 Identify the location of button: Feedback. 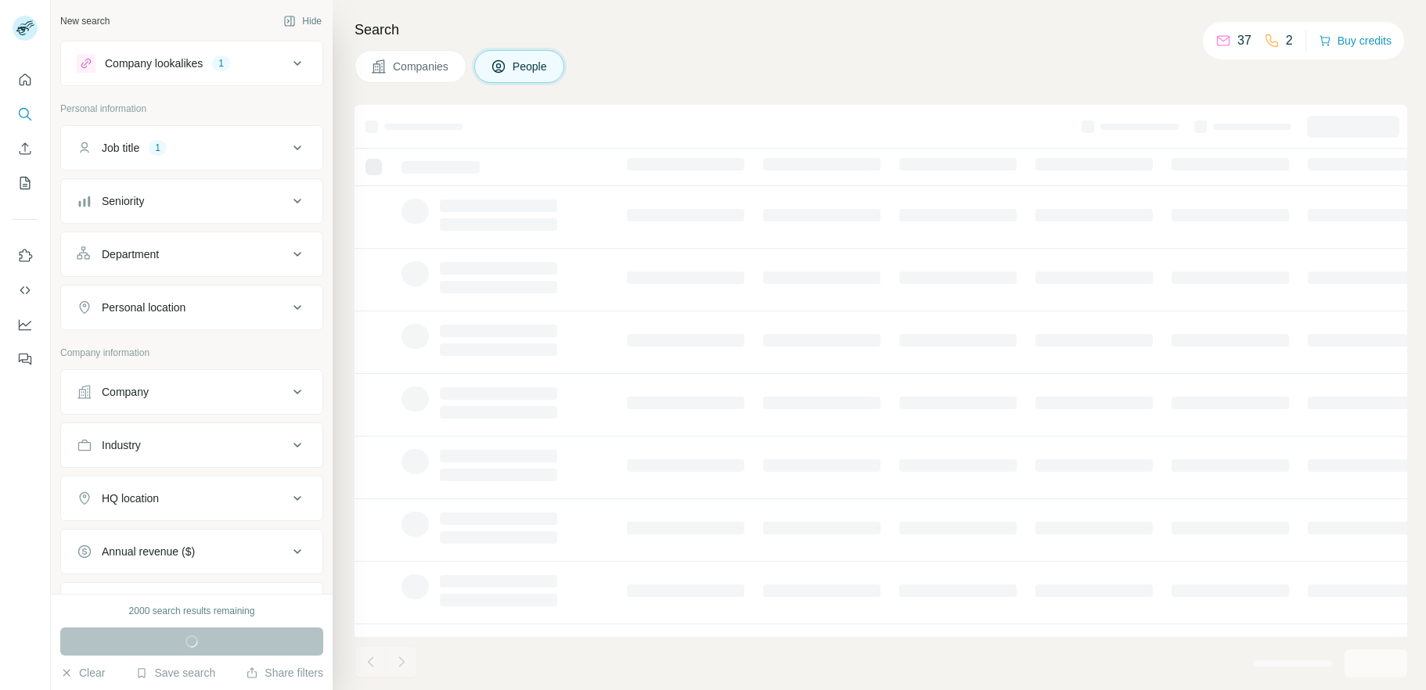
(25, 359).